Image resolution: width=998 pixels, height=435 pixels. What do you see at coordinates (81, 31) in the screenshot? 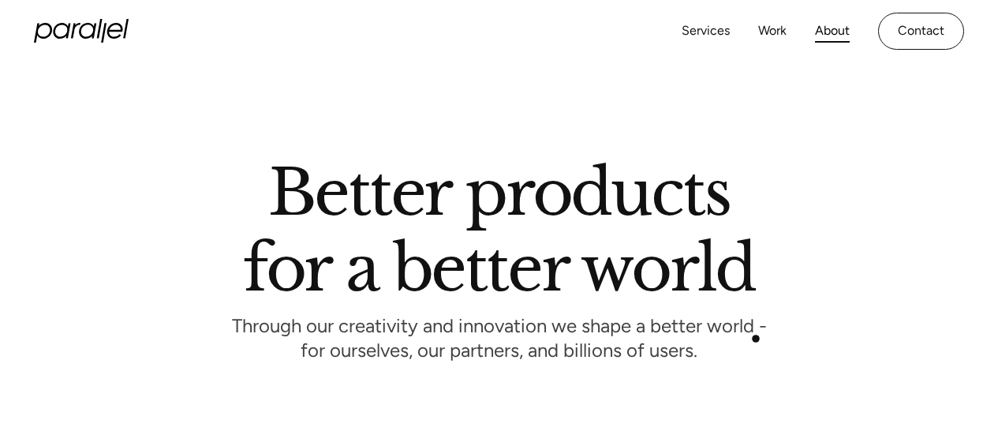
I see `a: home` at bounding box center [81, 31].